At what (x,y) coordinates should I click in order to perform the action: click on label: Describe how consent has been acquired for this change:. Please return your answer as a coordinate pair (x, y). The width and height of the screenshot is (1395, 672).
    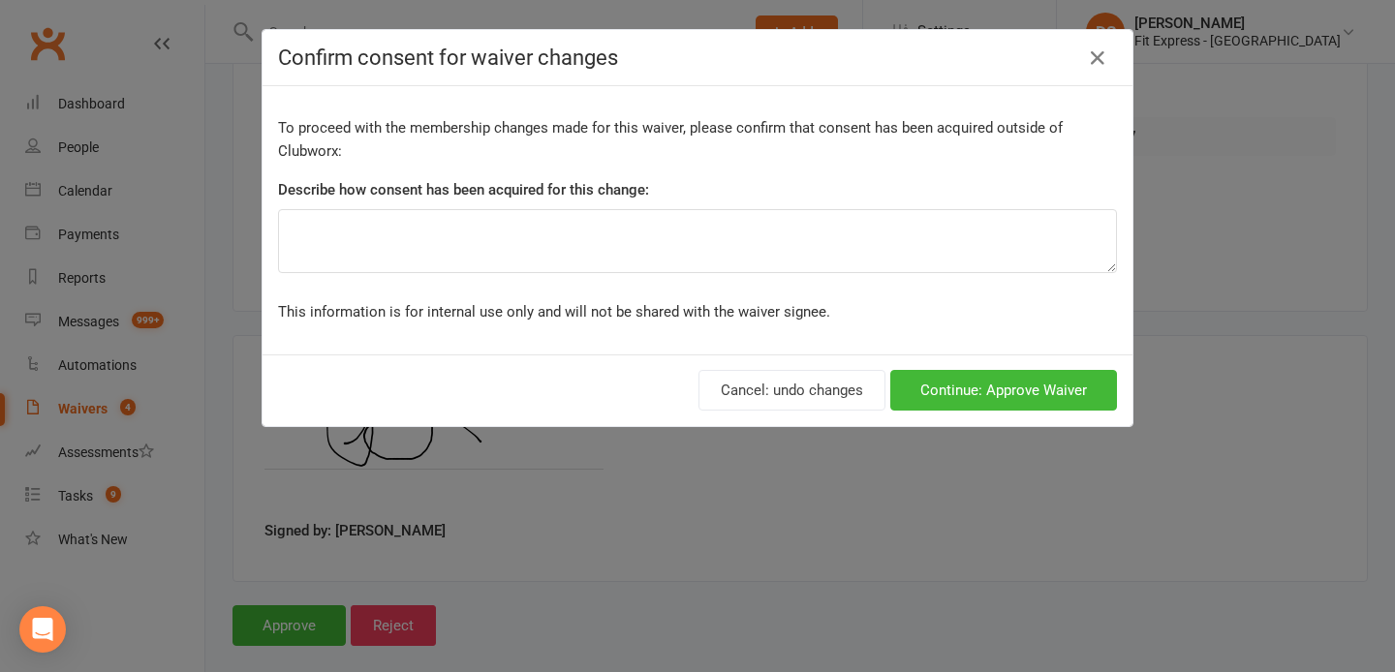
    Looking at the image, I should click on (463, 190).